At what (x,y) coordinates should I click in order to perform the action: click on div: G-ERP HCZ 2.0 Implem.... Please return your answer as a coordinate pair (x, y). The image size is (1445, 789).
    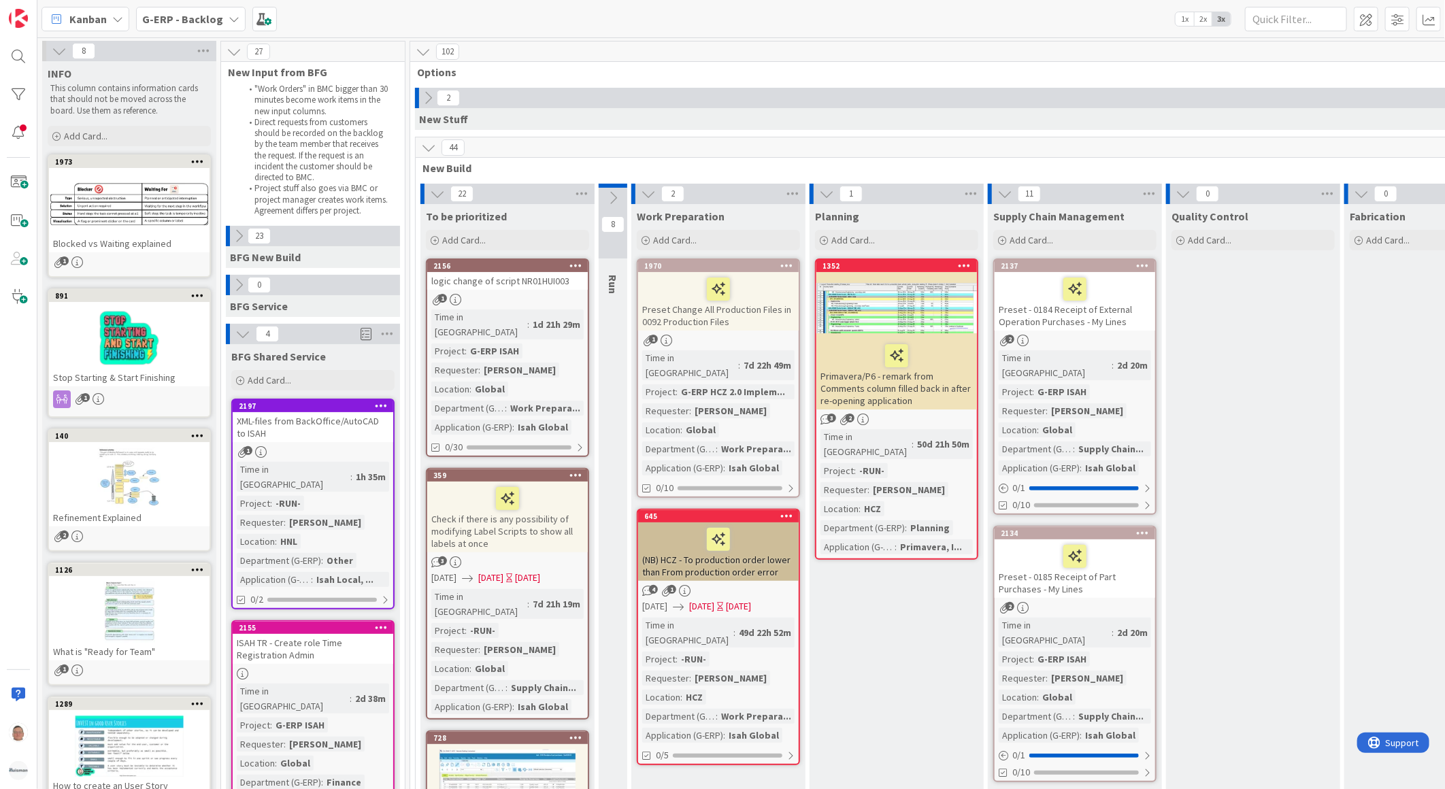
    Looking at the image, I should click on (733, 392).